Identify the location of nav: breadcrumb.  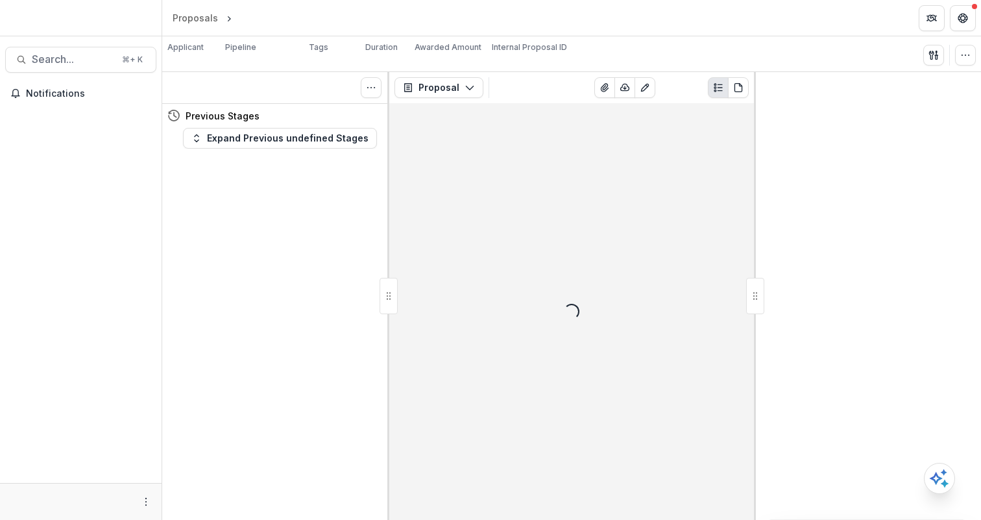
(228, 18).